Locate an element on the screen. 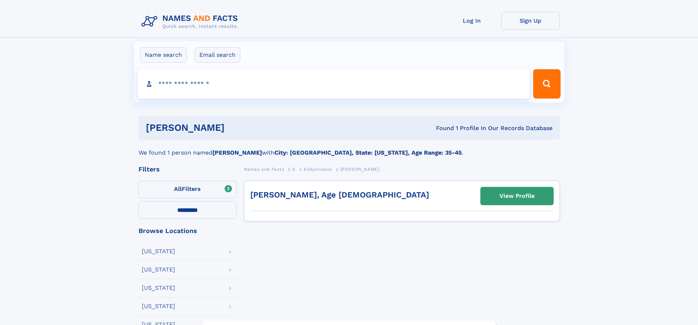 This screenshot has height=325, width=698. a: E is located at coordinates (294, 169).